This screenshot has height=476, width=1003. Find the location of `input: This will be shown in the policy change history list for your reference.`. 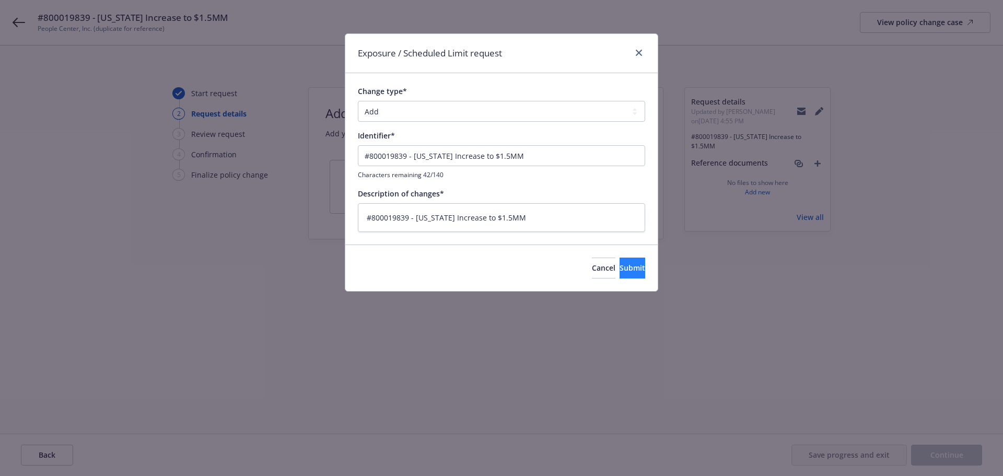

input: This will be shown in the policy change history list for your reference. is located at coordinates (502, 156).